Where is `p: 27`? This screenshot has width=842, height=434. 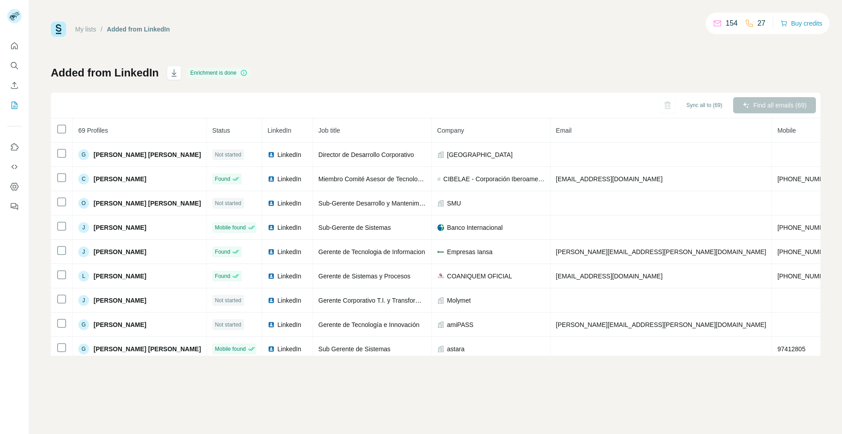
p: 27 is located at coordinates (762, 23).